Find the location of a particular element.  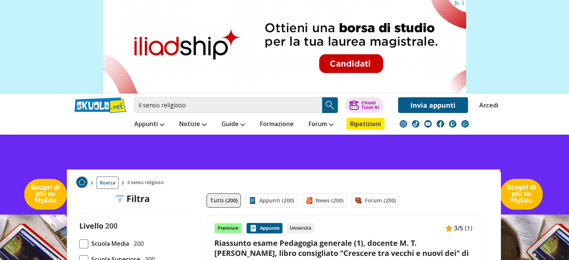

img: tiktok is located at coordinates (416, 124).